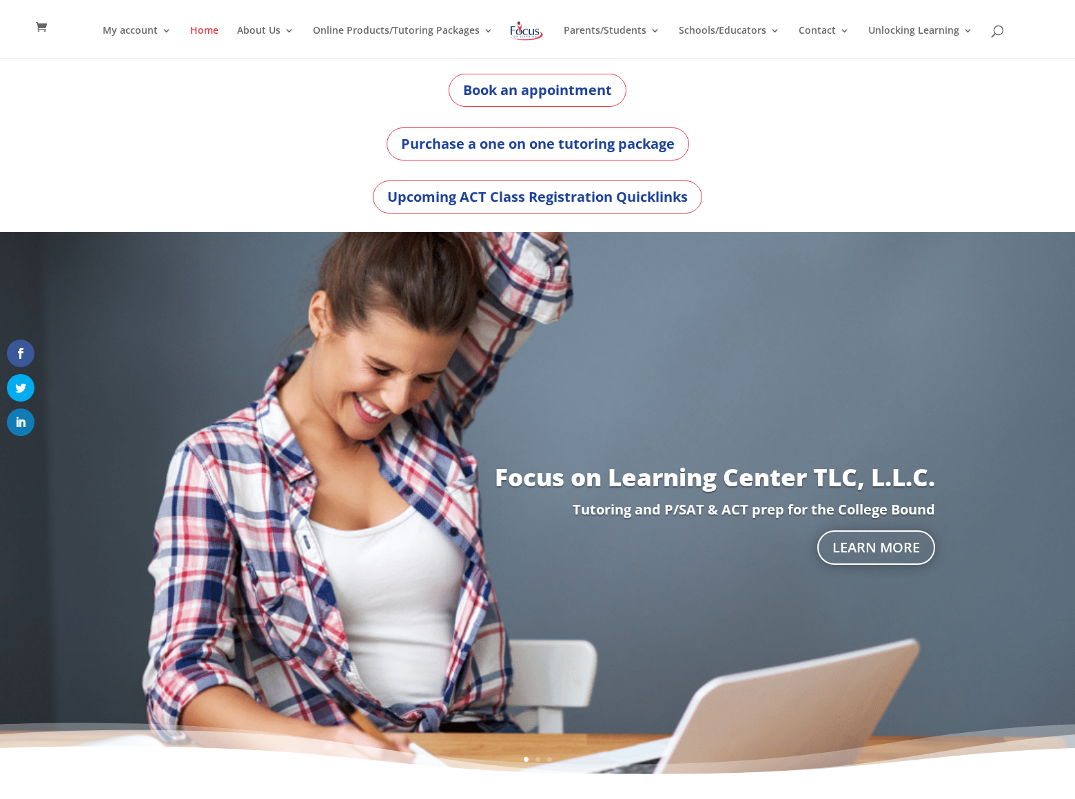 The image size is (1075, 799). I want to click on a: 1, so click(526, 759).